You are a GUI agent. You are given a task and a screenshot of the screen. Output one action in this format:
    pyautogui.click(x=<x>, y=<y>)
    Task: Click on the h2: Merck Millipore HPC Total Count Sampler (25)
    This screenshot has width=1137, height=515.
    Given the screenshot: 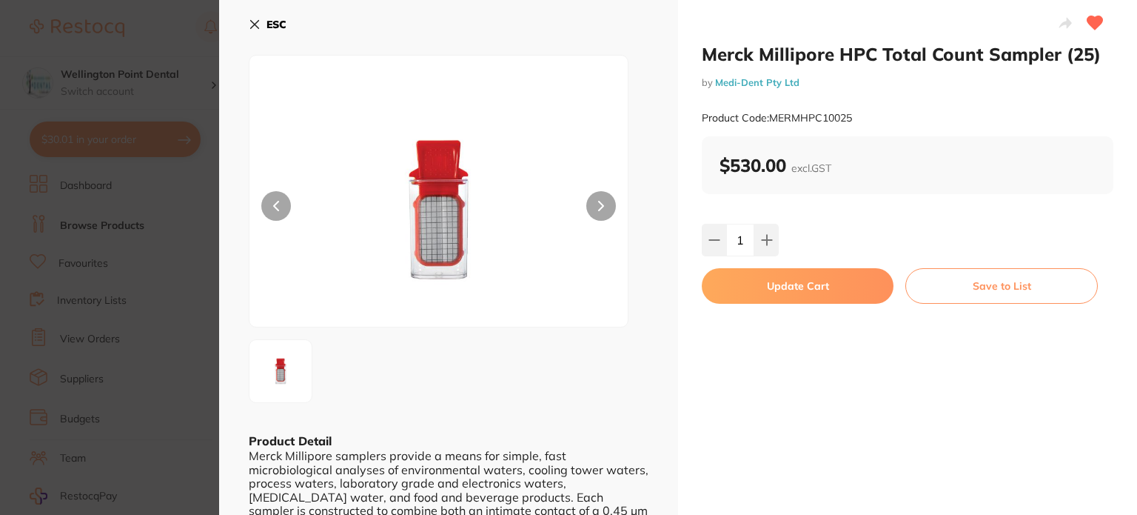 What is the action you would take?
    pyautogui.click(x=908, y=54)
    